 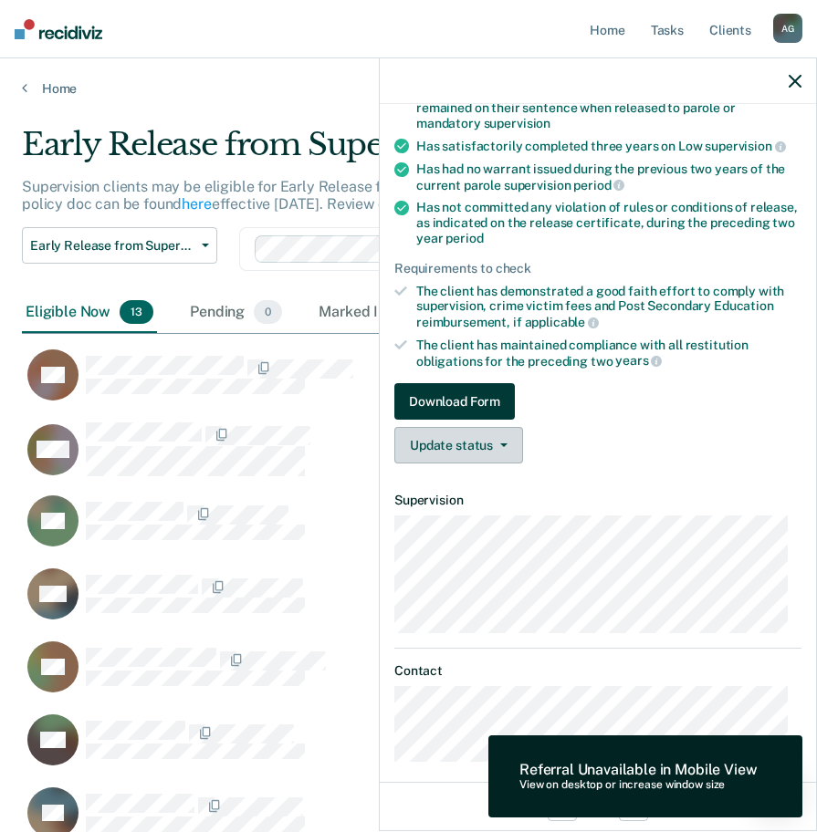 What do you see at coordinates (609, 307) in the screenshot?
I see `div: The client has demonstrated a good faith effort to comply with supervision, crime victim fees and...` at bounding box center [609, 307].